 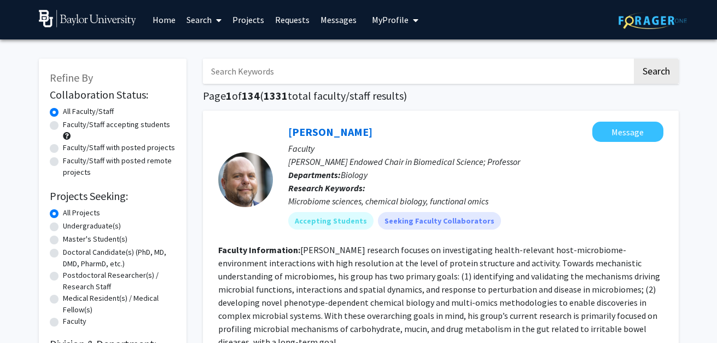 I want to click on b: Departments:, so click(x=315, y=175).